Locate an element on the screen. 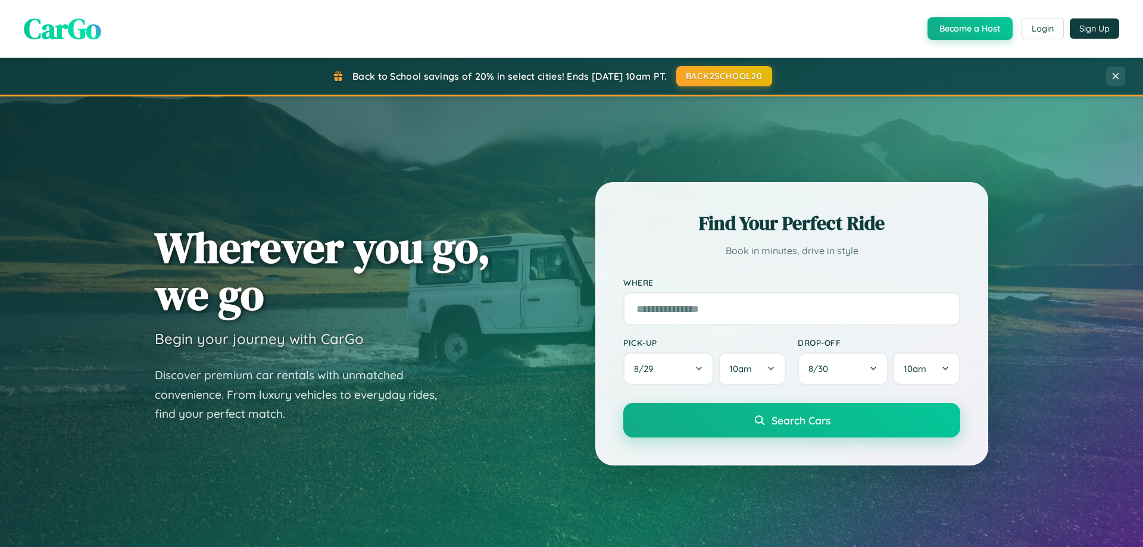  button: Become a Host is located at coordinates (970, 29).